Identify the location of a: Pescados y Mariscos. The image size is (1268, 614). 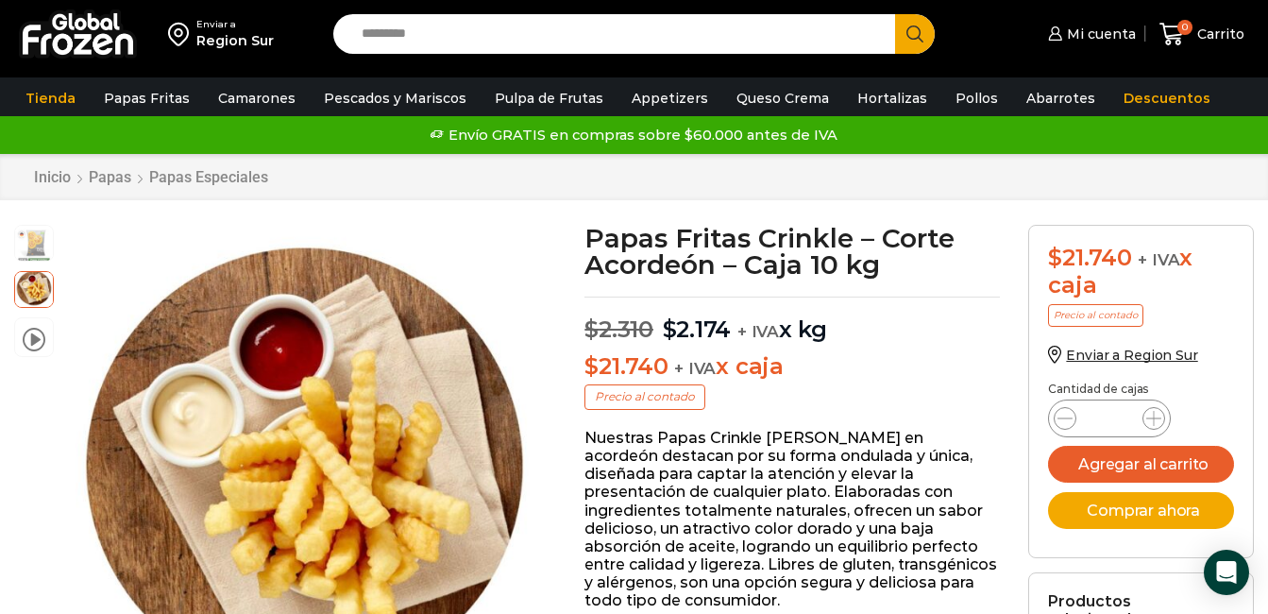
(395, 98).